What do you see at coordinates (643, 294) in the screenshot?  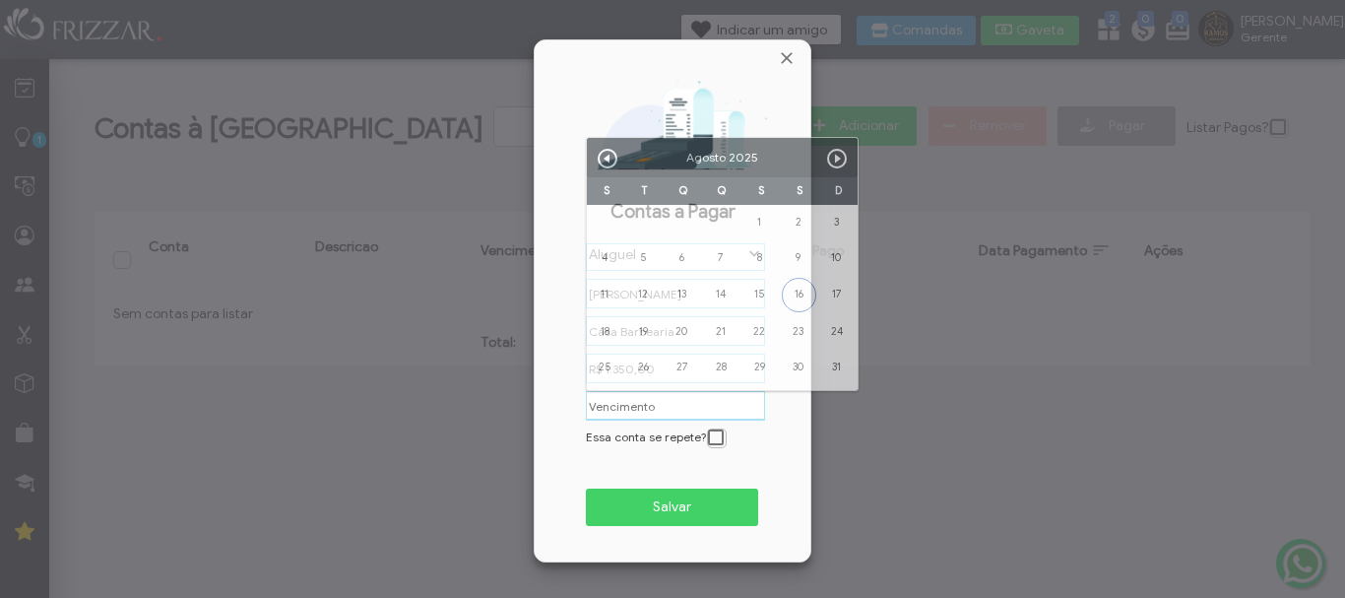 I see `a: 12` at bounding box center [643, 294].